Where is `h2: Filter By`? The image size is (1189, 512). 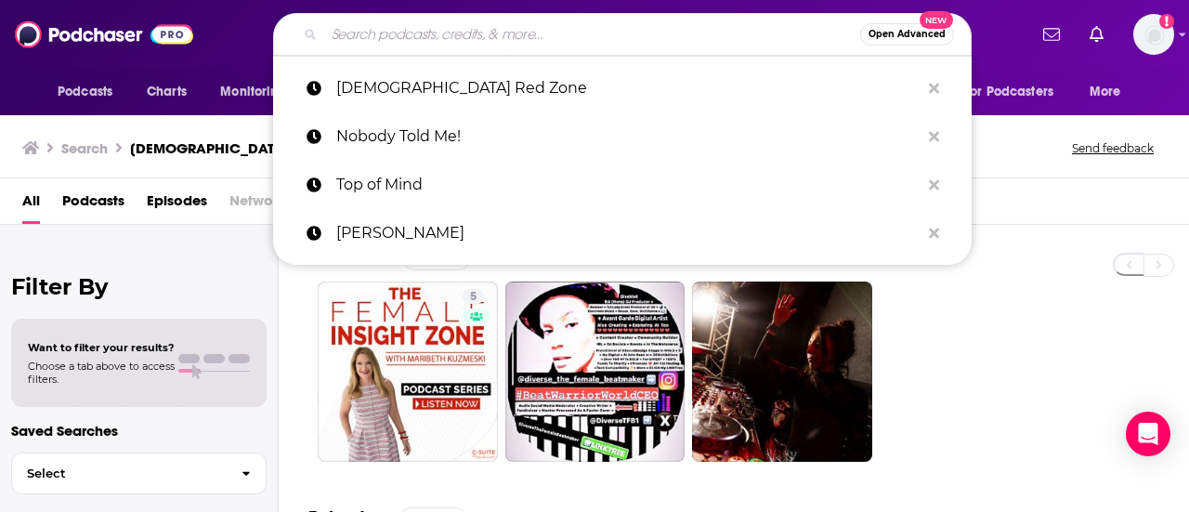
h2: Filter By is located at coordinates (138, 286).